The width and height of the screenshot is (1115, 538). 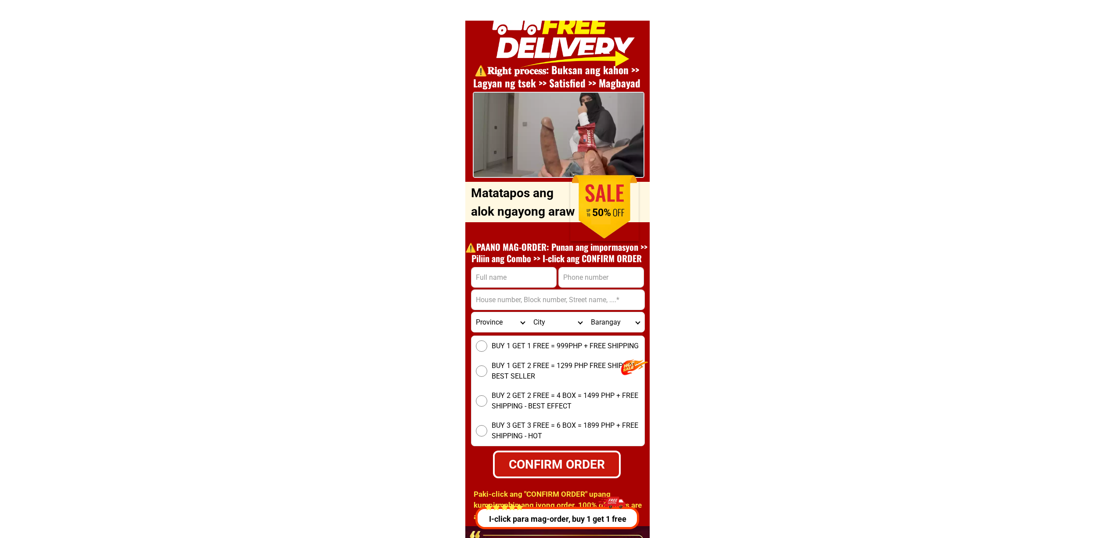 What do you see at coordinates (557, 252) in the screenshot?
I see `h1: ⚠️️PAANO MAG-ORDER: Punan ang impormasyon >> Piliin ang Combo >> I-click ang CONFIRM ORDER` at bounding box center [557, 252].